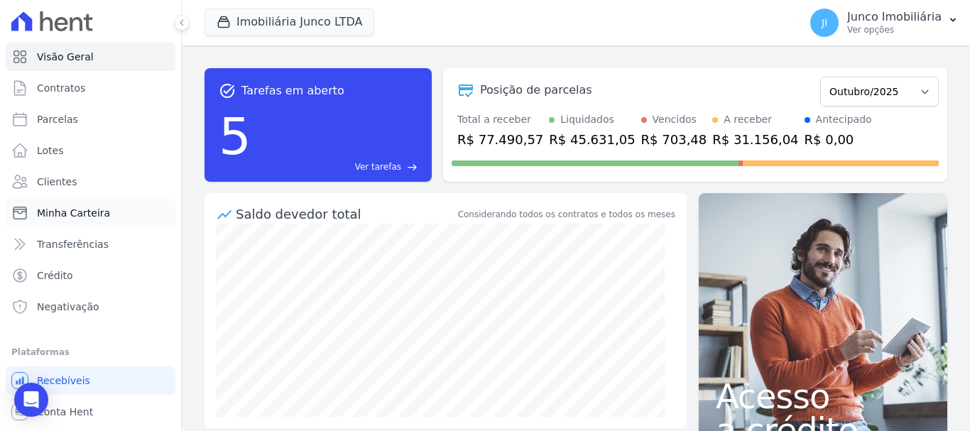 The height and width of the screenshot is (431, 970). Describe the element at coordinates (567, 215) in the screenshot. I see `div: Considerando todos os contratos e todos os meses` at that location.